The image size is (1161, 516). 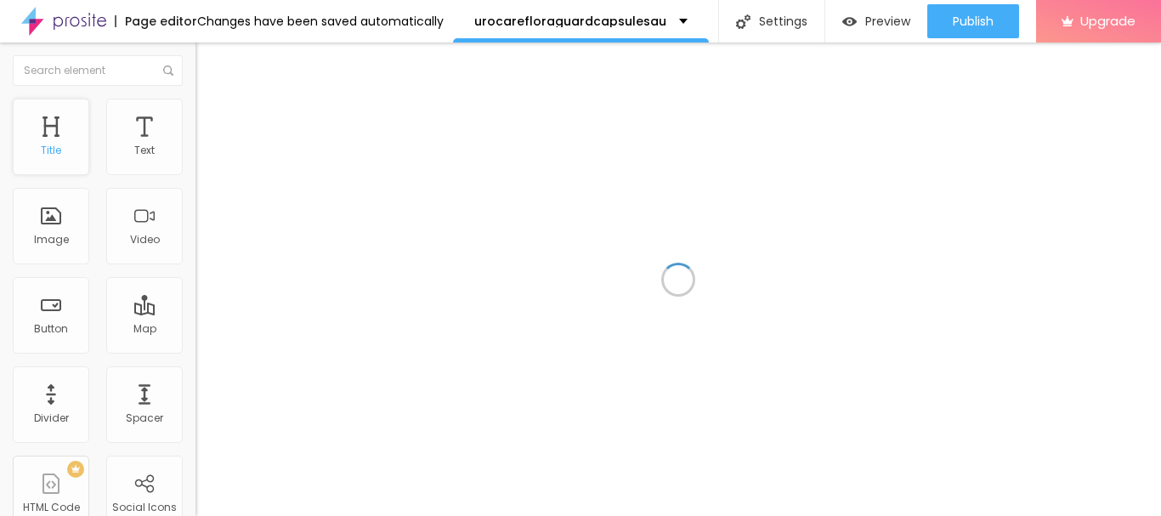 I want to click on span: Publish, so click(x=973, y=21).